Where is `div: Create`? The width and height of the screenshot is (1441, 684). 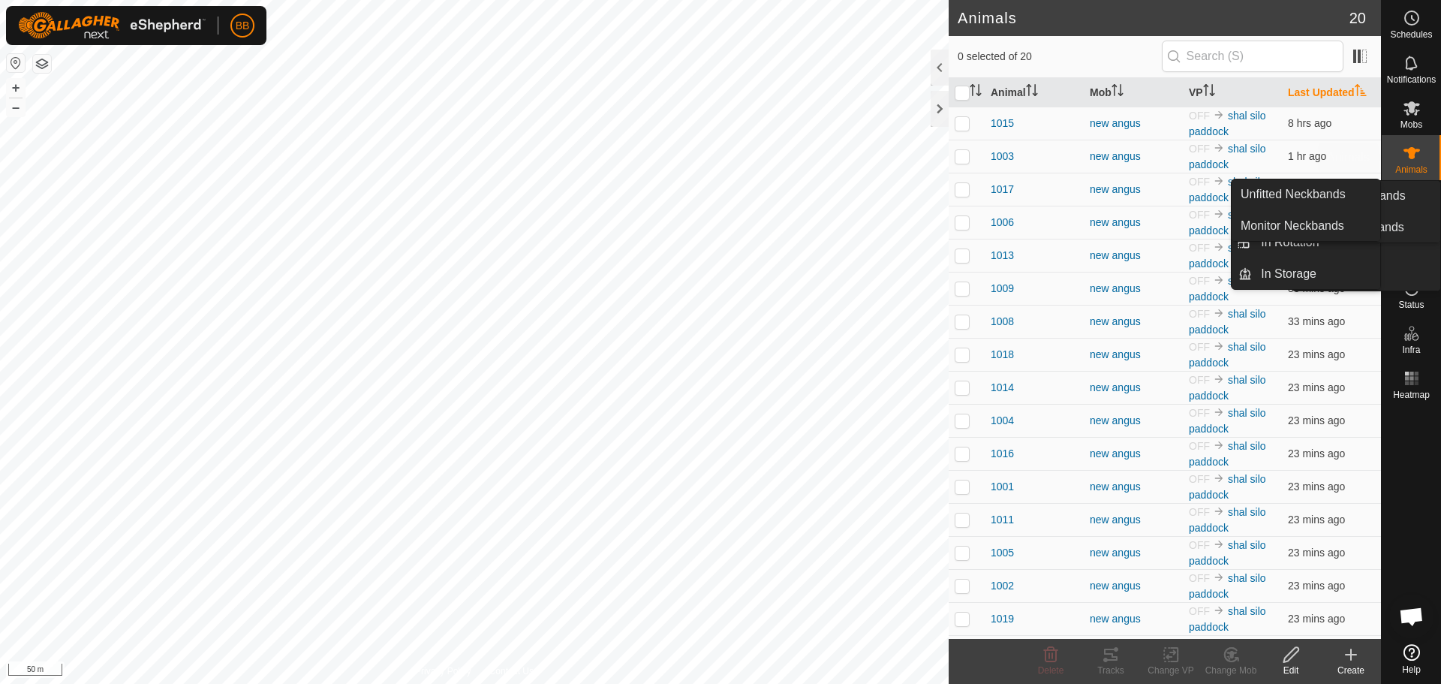 div: Create is located at coordinates (1351, 670).